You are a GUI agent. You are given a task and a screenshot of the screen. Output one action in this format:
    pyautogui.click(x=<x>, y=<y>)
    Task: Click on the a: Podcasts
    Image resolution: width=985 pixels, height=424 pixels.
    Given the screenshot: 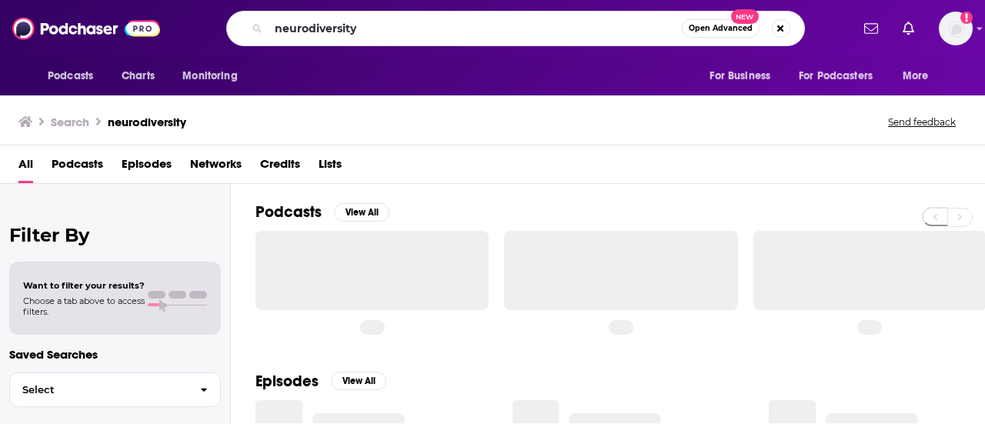 What is the action you would take?
    pyautogui.click(x=77, y=167)
    